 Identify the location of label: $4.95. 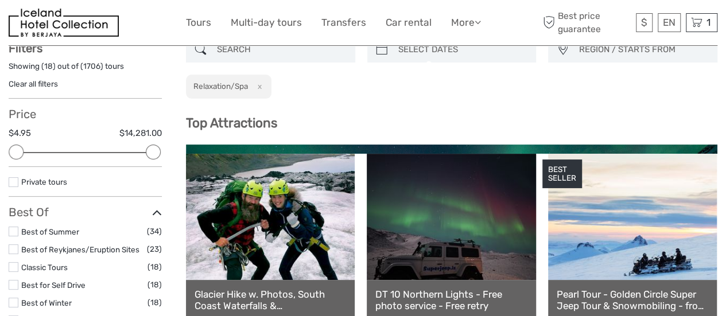
(20, 133).